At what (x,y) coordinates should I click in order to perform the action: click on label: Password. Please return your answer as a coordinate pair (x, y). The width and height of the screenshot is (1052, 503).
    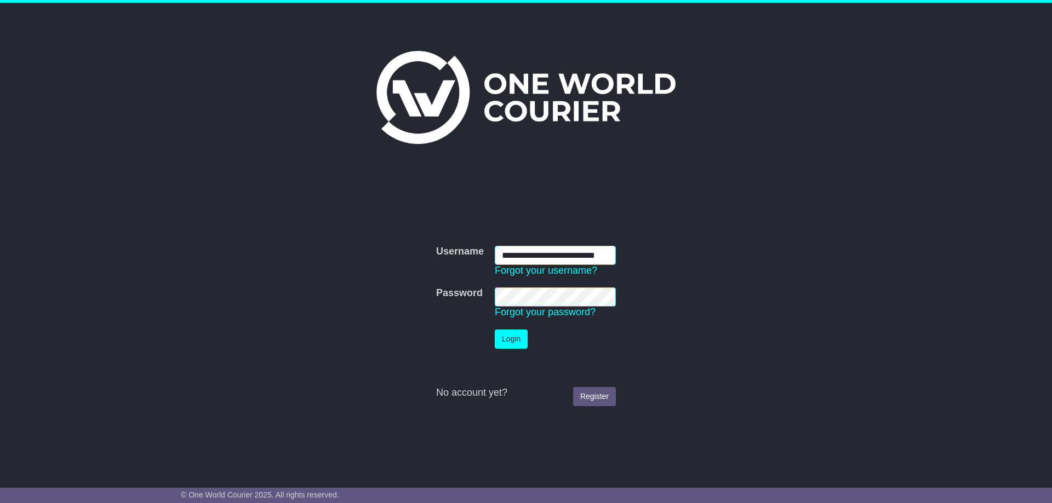
    Looking at the image, I should click on (459, 294).